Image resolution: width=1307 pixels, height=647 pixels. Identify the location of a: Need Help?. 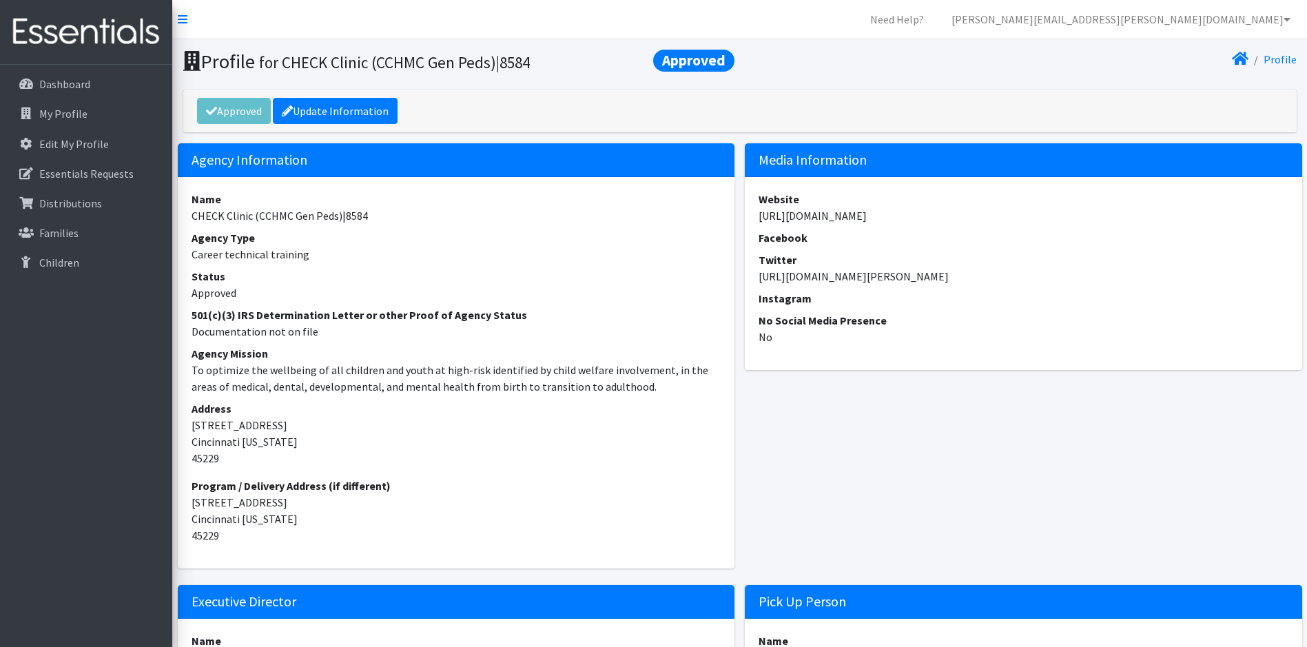
(897, 19).